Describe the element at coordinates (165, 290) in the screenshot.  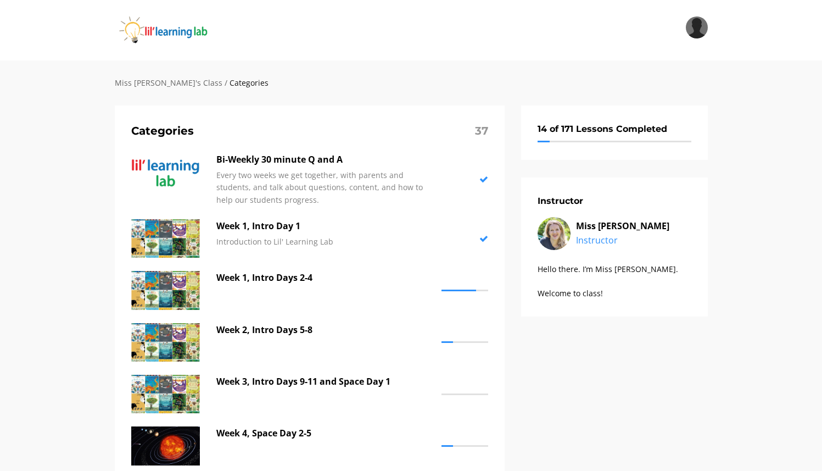
I see `img: JZt4NStGwSWhRWwUfoA3_72509fbb-a0e9-4e8f-b647-63762185f1ab.jpg` at that location.